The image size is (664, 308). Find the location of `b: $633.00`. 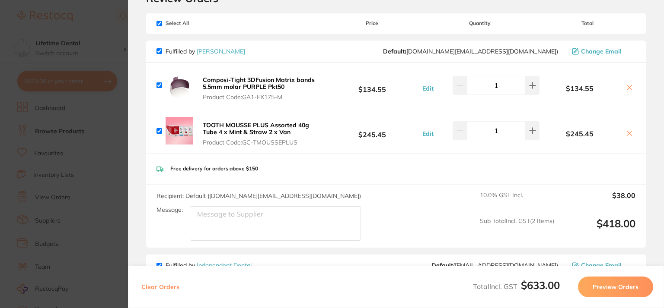

b: $633.00 is located at coordinates (540, 286).